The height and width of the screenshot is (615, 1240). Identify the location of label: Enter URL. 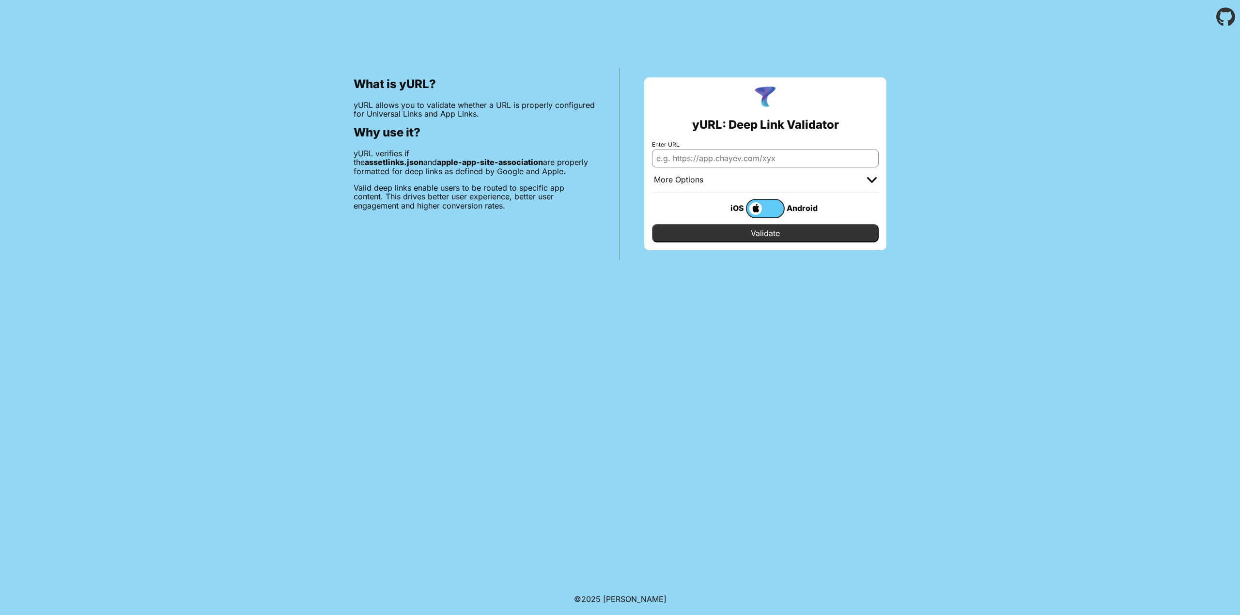
(765, 145).